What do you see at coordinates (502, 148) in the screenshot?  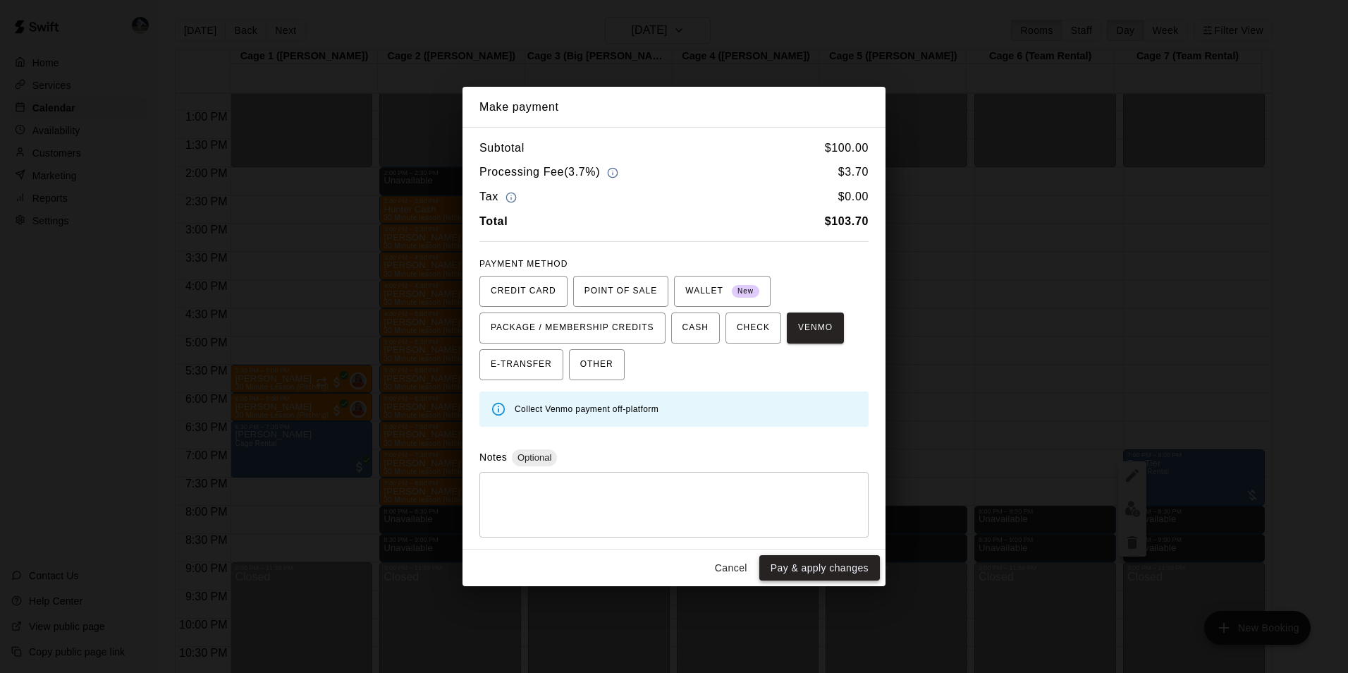 I see `h6: Subtotal` at bounding box center [502, 148].